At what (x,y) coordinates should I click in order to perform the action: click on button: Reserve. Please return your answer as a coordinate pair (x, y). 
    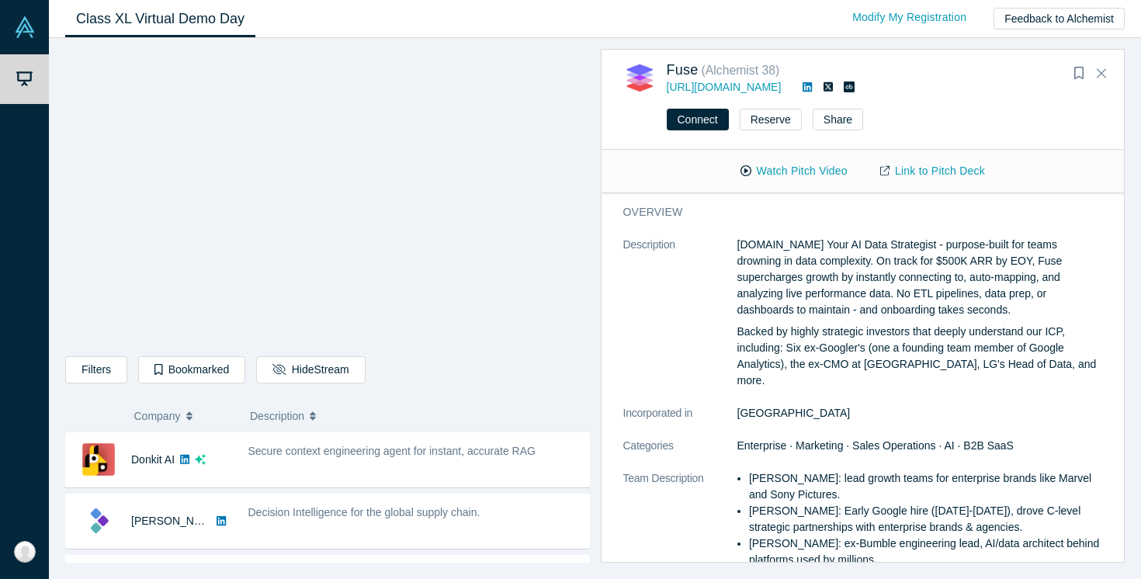
    Looking at the image, I should click on (771, 120).